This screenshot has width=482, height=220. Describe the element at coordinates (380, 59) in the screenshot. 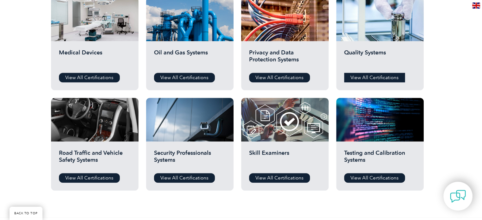

I see `h2: Quality Systems` at that location.